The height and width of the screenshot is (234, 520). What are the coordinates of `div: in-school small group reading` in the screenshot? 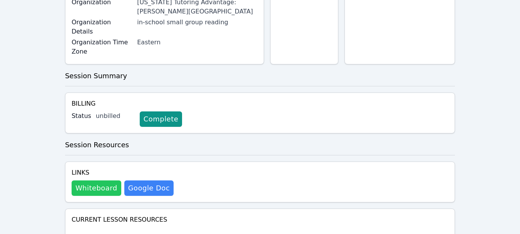 It's located at (197, 22).